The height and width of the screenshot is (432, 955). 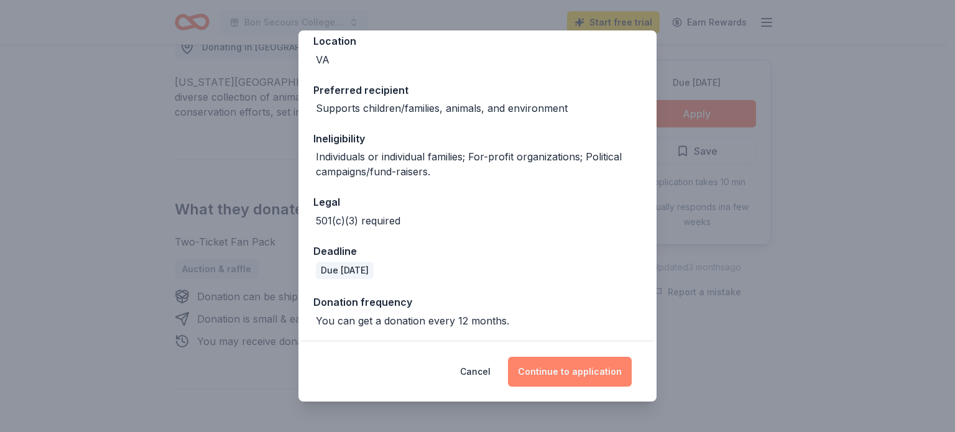 What do you see at coordinates (477, 302) in the screenshot?
I see `div: Donation frequency` at bounding box center [477, 302].